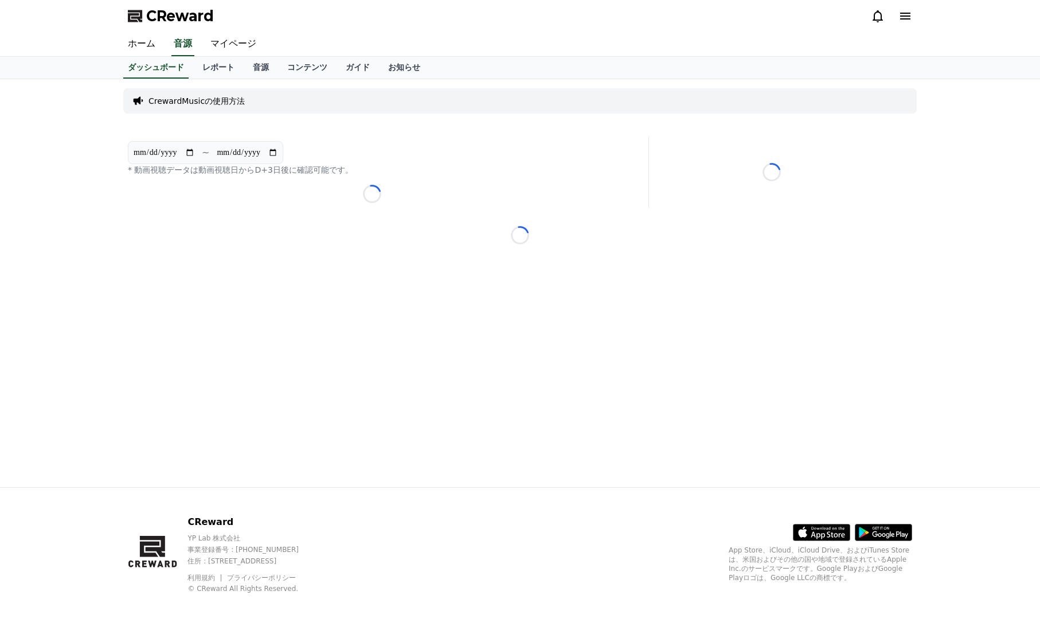  Describe the element at coordinates (171, 16) in the screenshot. I see `a: CReward` at that location.